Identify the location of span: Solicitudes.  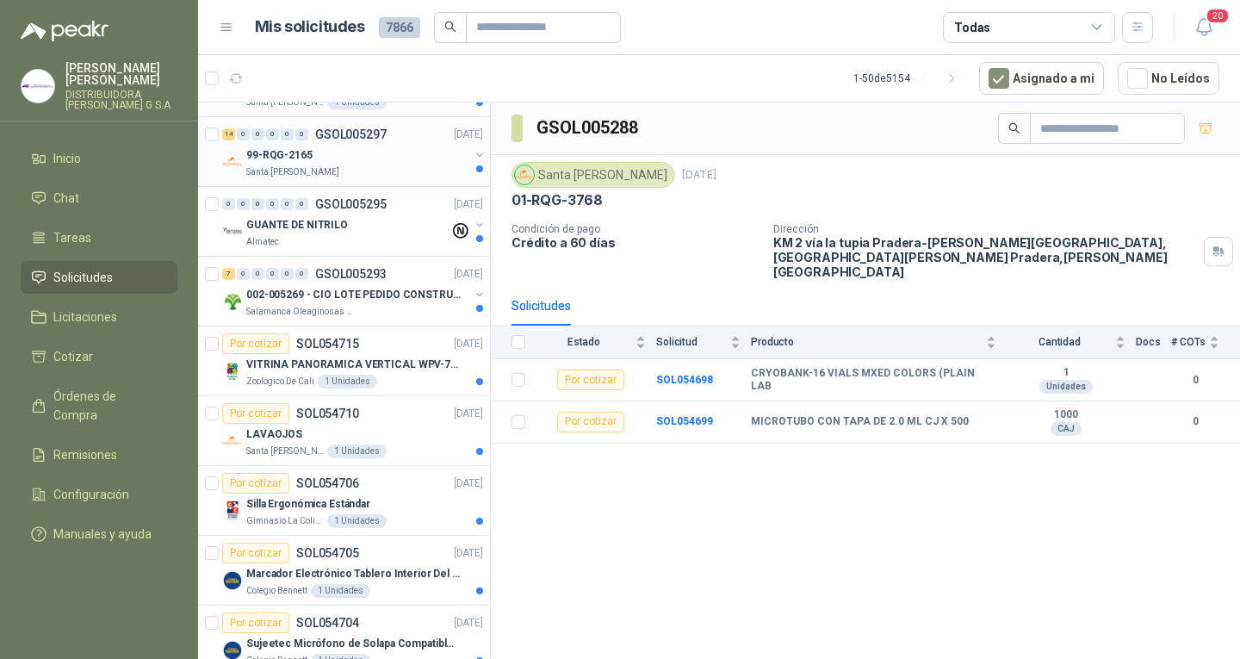
(83, 277).